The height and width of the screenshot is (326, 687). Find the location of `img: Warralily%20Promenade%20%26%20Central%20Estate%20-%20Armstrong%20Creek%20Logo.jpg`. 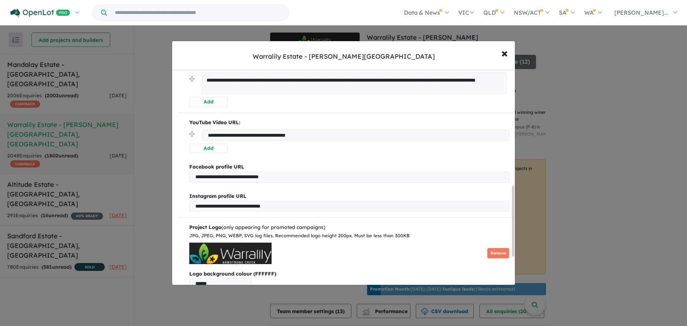

img: Warralily%20Promenade%20%26%20Central%20Estate%20-%20Armstrong%20Creek%20Logo.jpg is located at coordinates (230, 253).